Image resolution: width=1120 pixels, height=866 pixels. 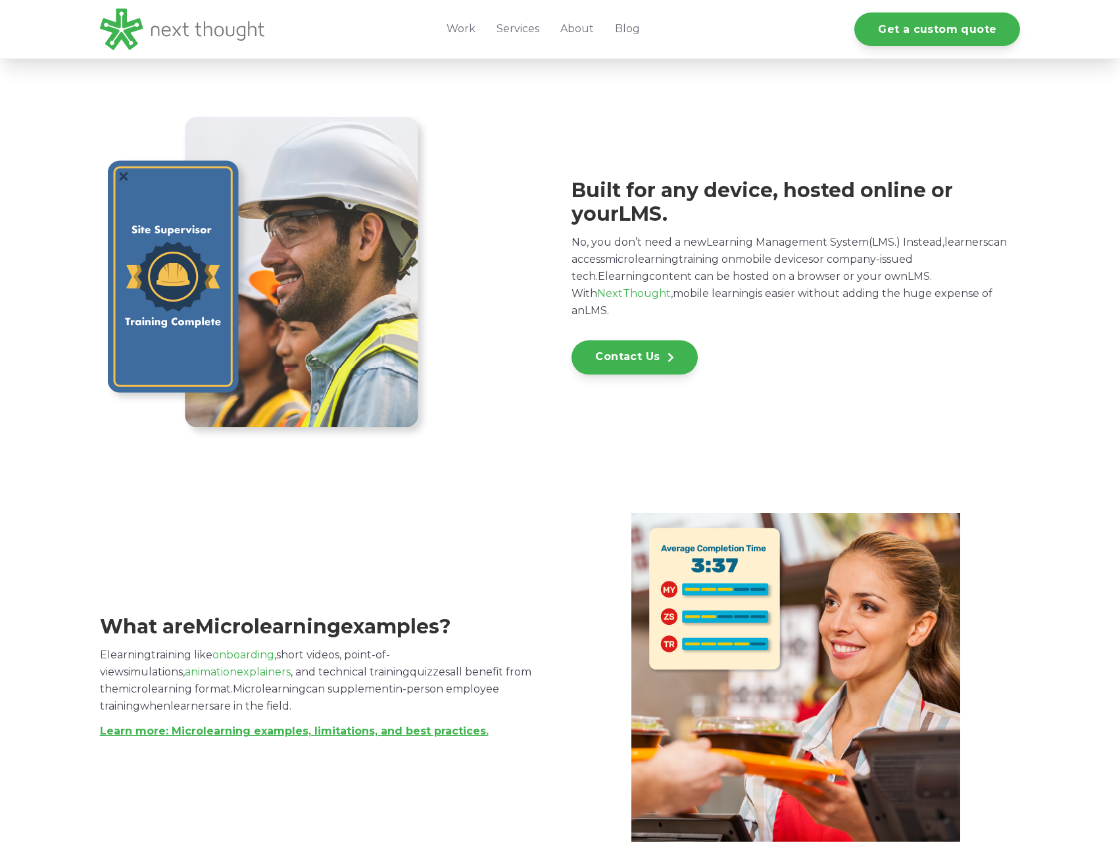 What do you see at coordinates (774, 259) in the screenshot?
I see `span: mobile devices` at bounding box center [774, 259].